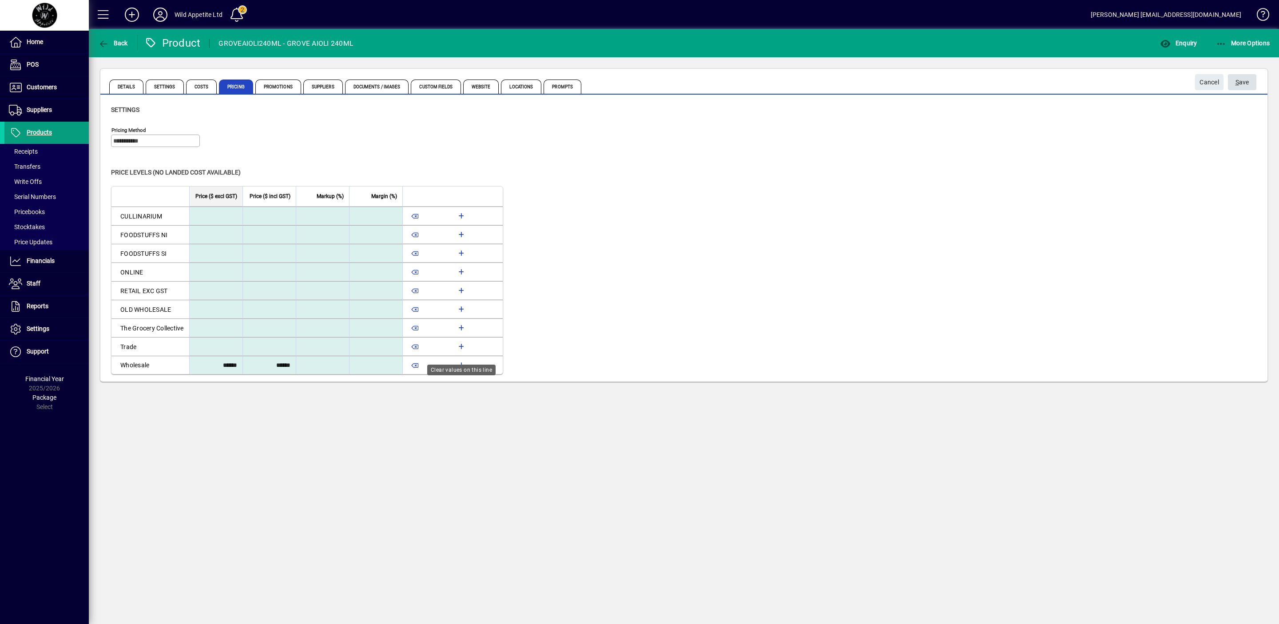 This screenshot has width=1279, height=624. Describe the element at coordinates (38, 351) in the screenshot. I see `span: Support` at that location.